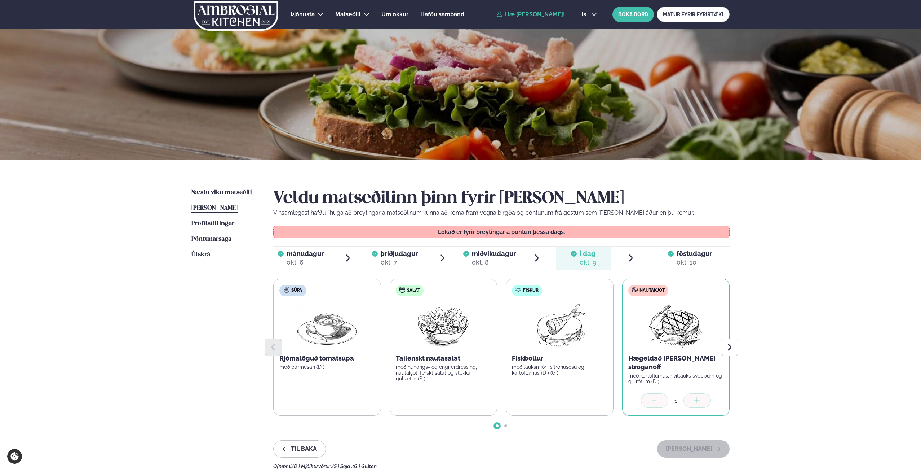  Describe the element at coordinates (213, 224) in the screenshot. I see `a: Prófílstillingar` at that location.